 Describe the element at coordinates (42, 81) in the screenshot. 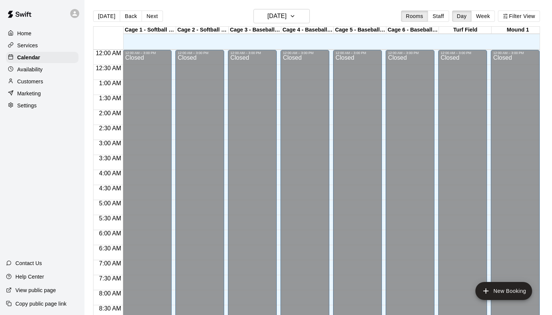

I see `a: Customers` at that location.